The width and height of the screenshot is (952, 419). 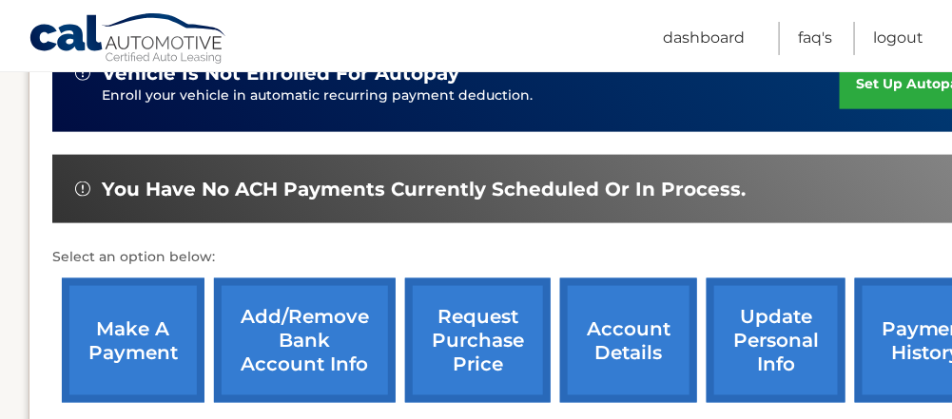 I want to click on a: make a payment, so click(x=133, y=340).